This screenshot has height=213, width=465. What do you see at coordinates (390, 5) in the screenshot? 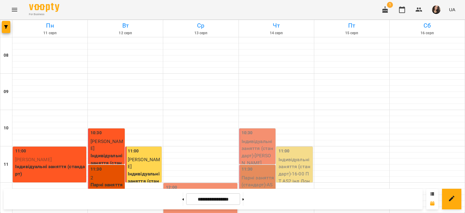
I see `span: 1` at bounding box center [390, 5].